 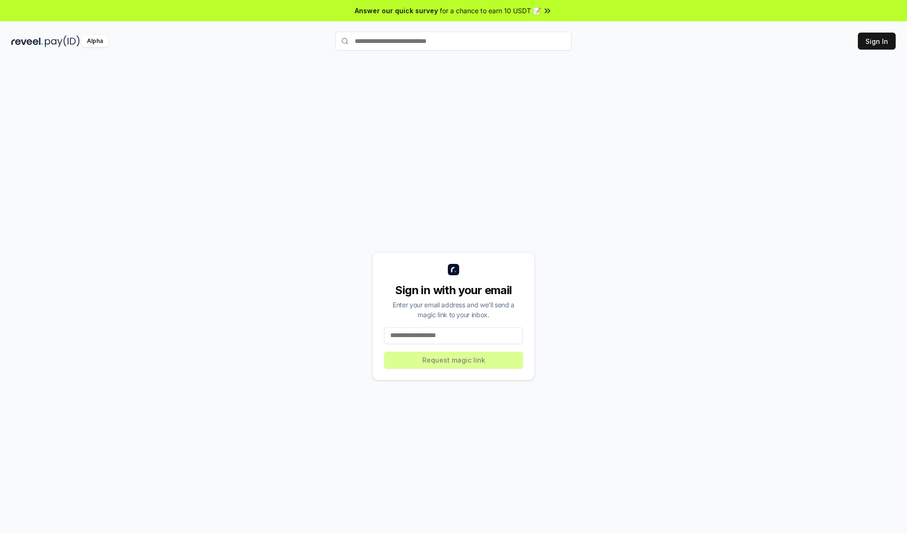 I want to click on img: logo_small, so click(x=453, y=270).